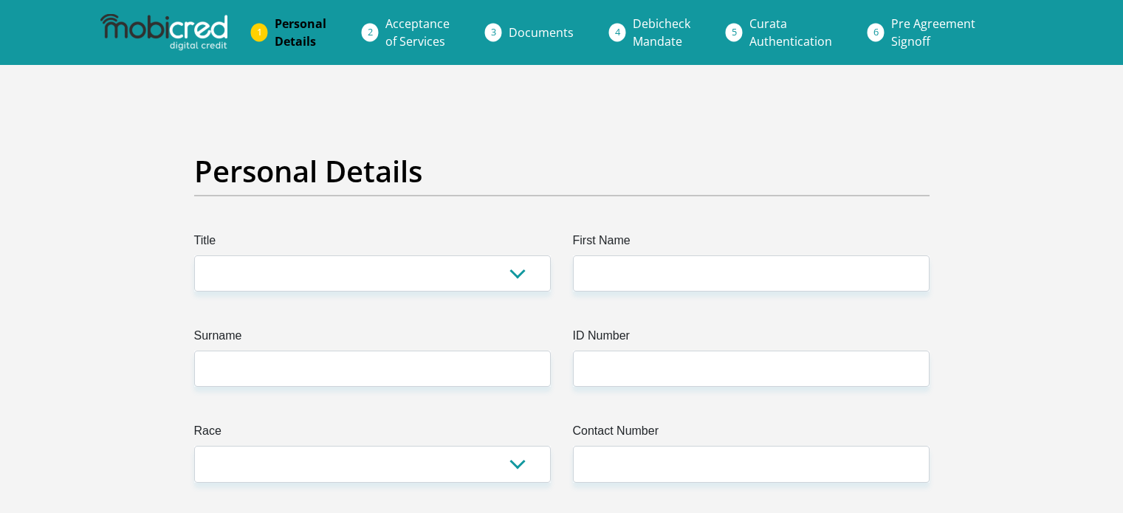 Image resolution: width=1123 pixels, height=513 pixels. Describe the element at coordinates (751, 244) in the screenshot. I see `label: First Name` at that location.